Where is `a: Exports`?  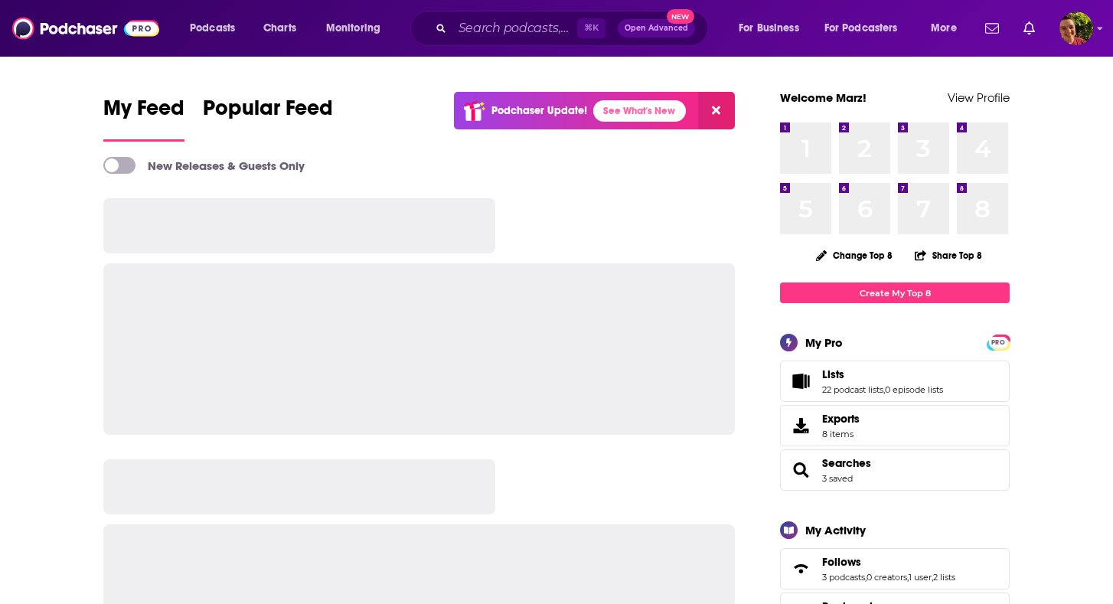
a: Exports is located at coordinates (895, 426).